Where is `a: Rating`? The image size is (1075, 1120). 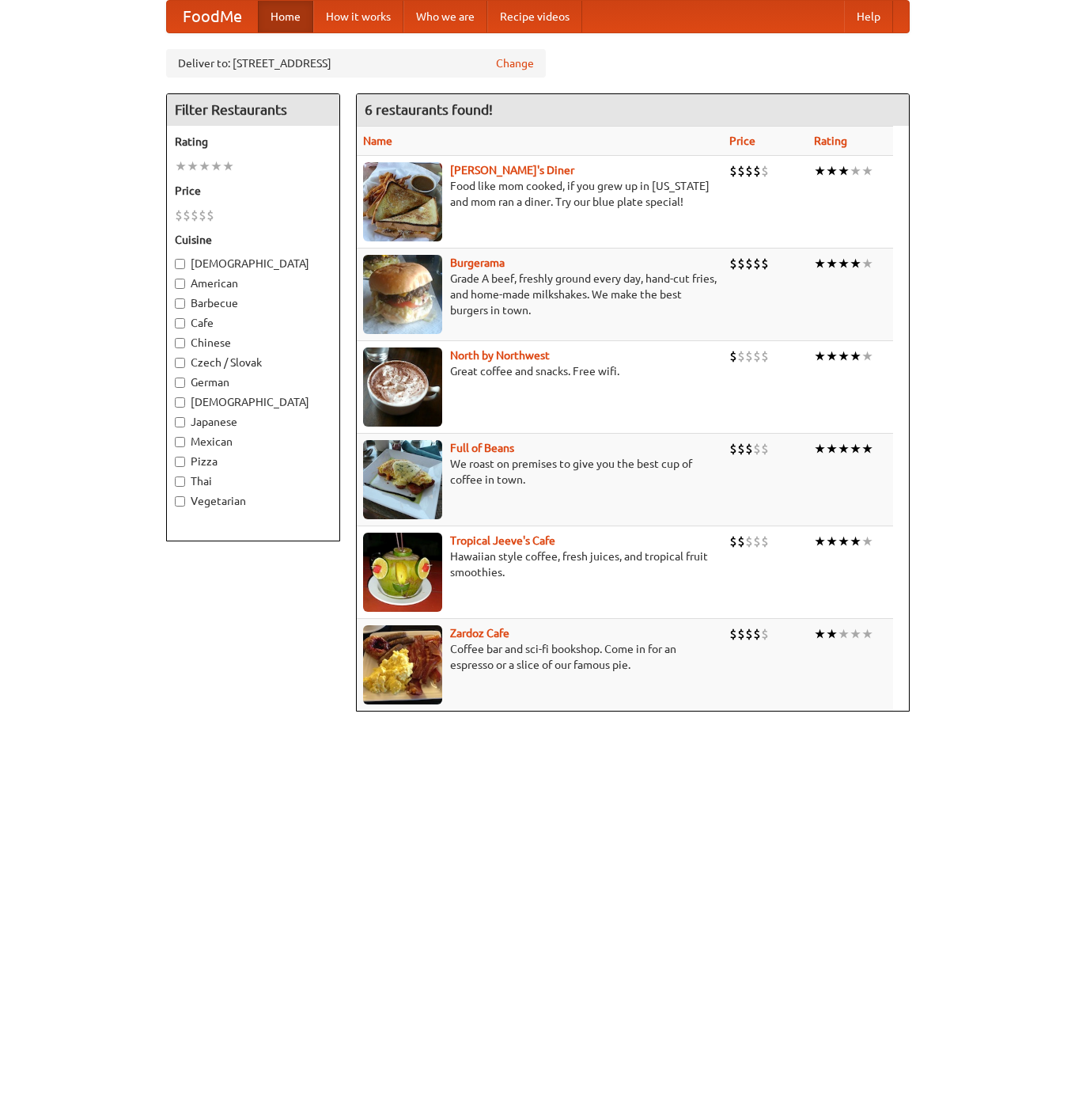 a: Rating is located at coordinates (831, 141).